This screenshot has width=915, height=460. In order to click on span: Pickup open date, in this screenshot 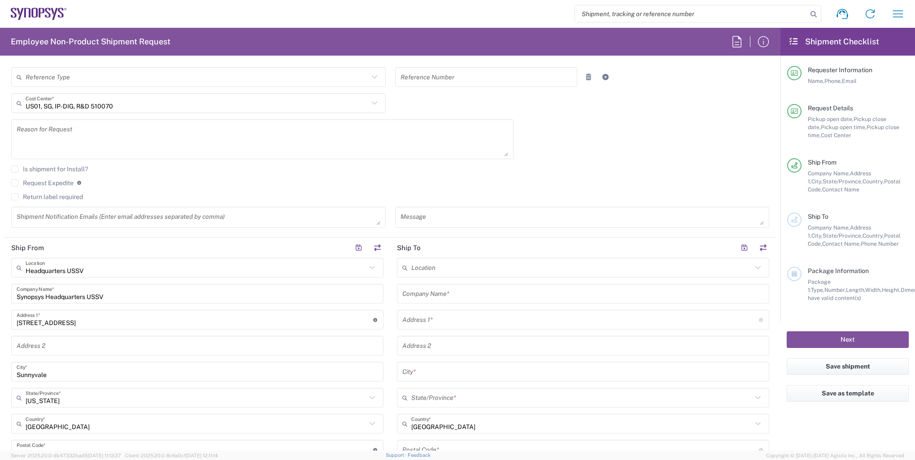, I will do `click(831, 119)`.